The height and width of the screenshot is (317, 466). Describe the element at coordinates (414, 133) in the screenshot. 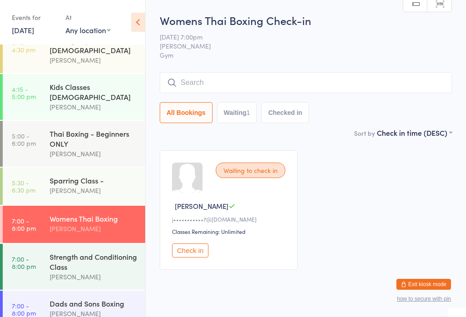

I see `div: Check in time (DESC)` at that location.